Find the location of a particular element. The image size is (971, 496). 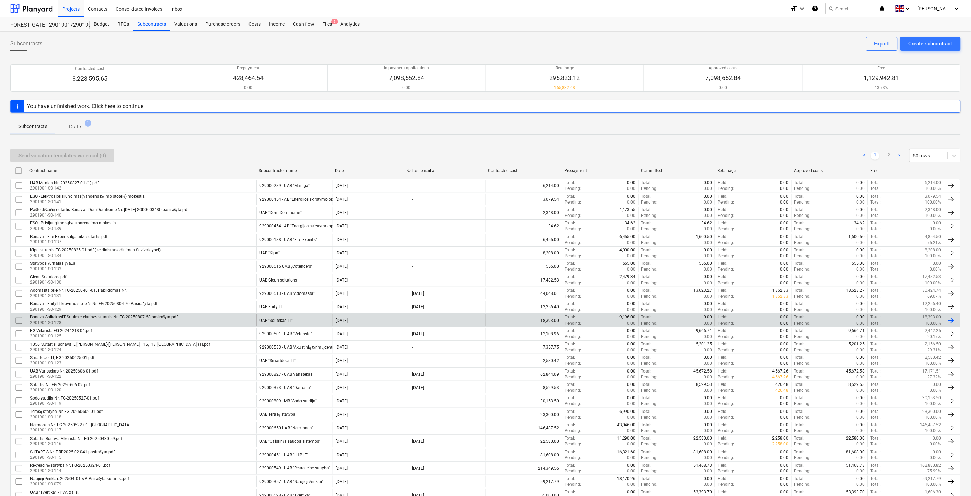

div: 555.00 is located at coordinates (523, 267).